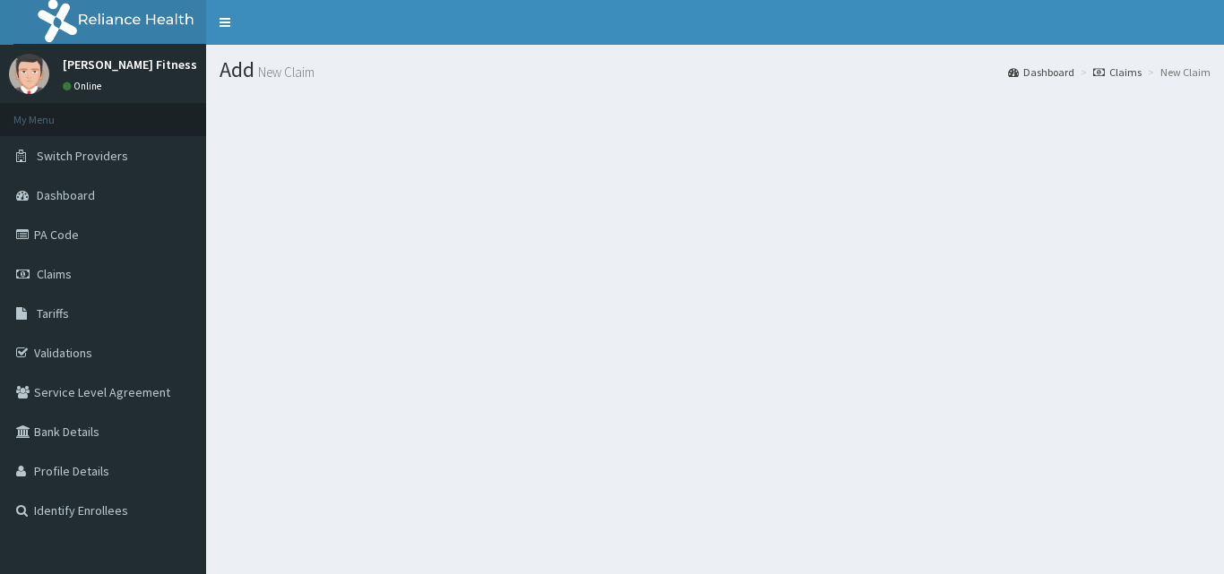  What do you see at coordinates (53, 313) in the screenshot?
I see `span: Tariffs` at bounding box center [53, 313].